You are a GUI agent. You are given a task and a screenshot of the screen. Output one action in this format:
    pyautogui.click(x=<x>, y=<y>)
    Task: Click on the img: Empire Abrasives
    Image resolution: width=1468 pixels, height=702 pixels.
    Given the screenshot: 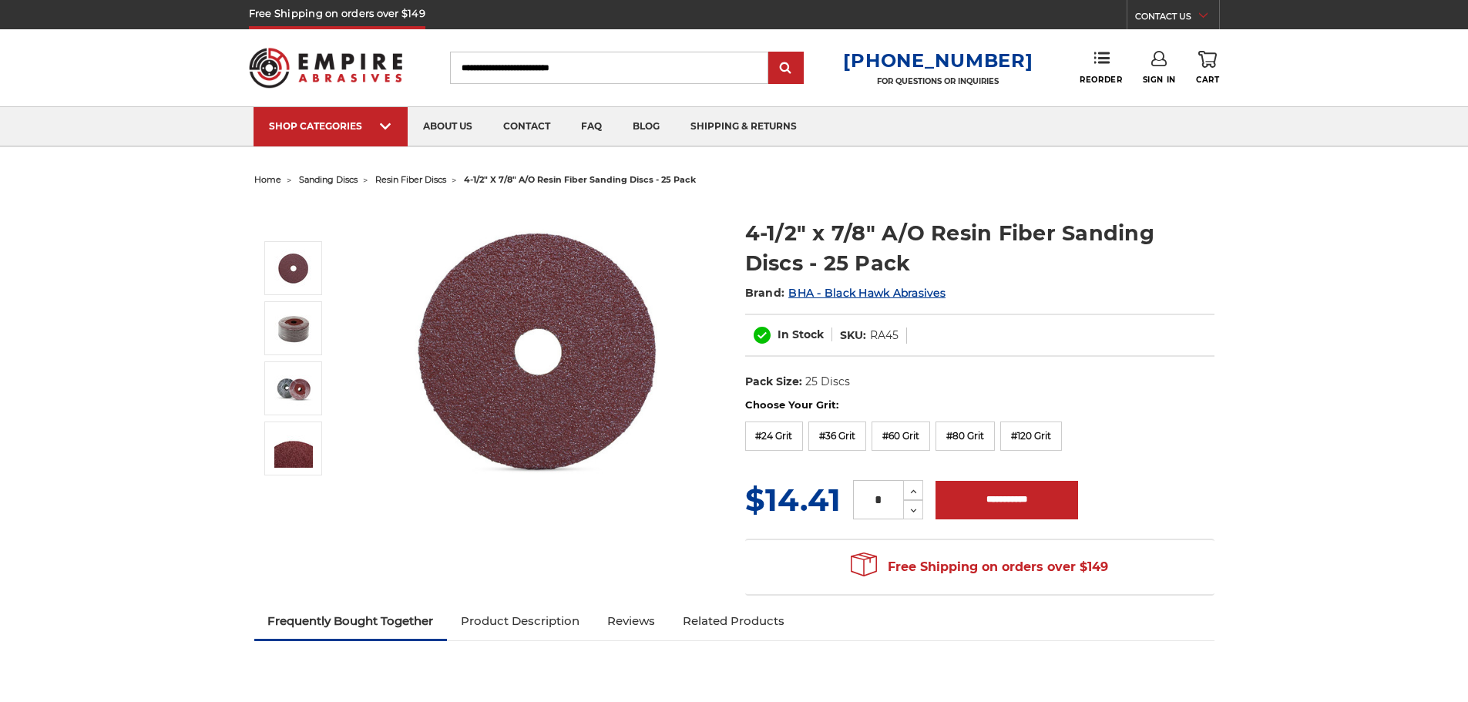 What is the action you would take?
    pyautogui.click(x=326, y=68)
    